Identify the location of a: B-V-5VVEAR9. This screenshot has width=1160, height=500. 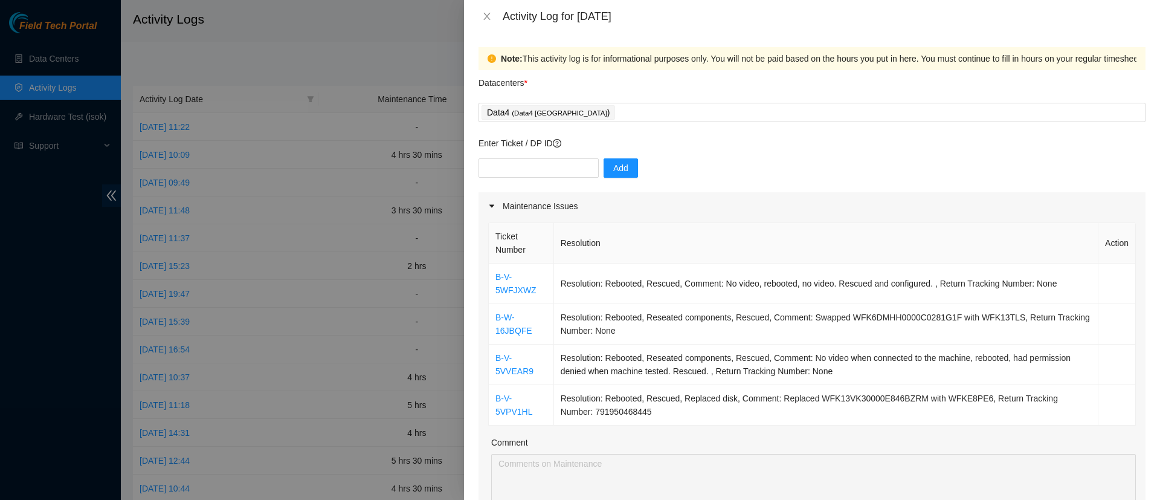
(514, 364).